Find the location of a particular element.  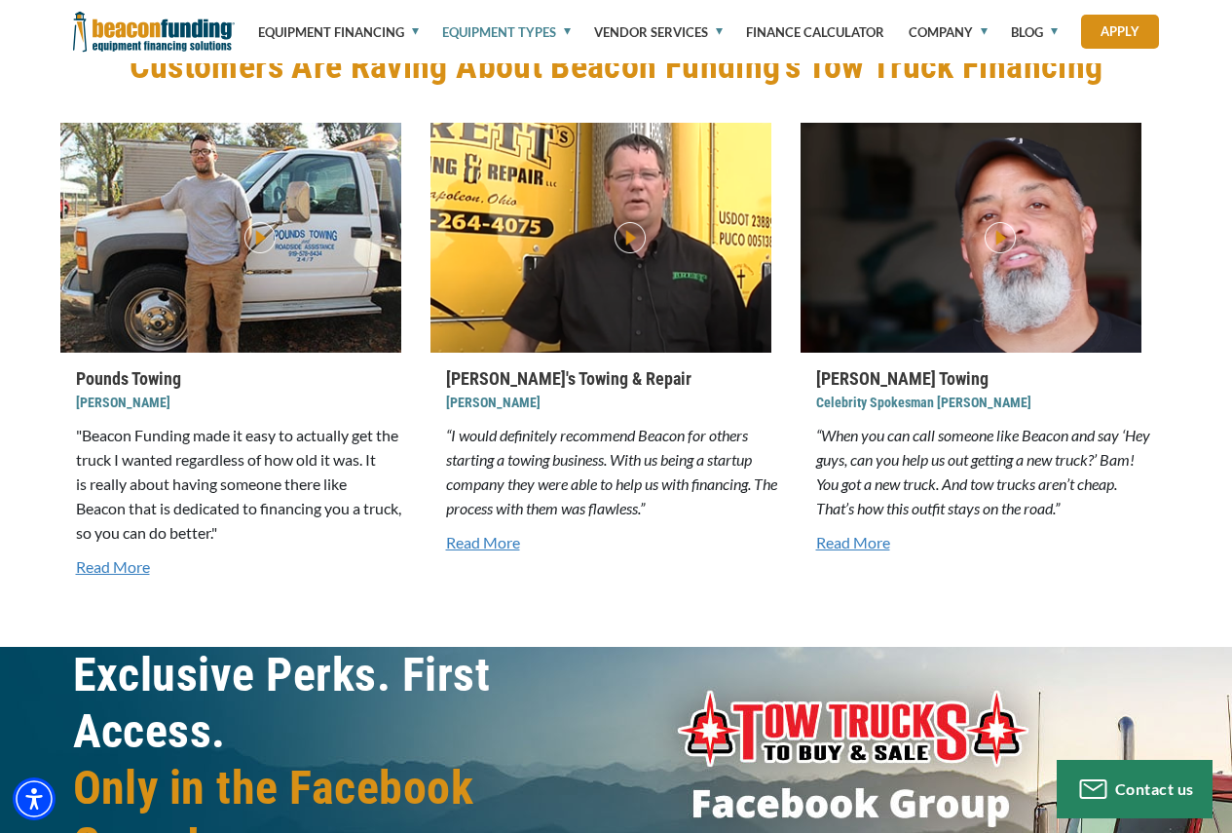

p: Pounds Towing is located at coordinates (246, 379).